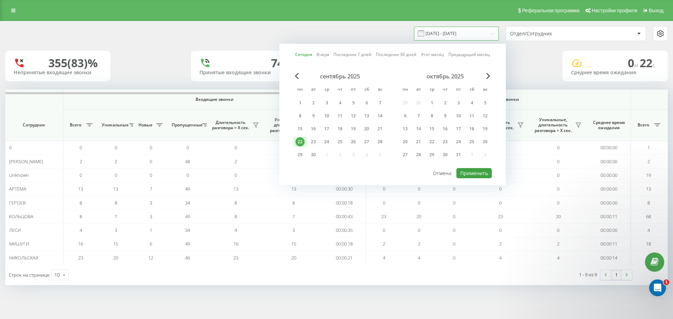 The height and width of the screenshot is (319, 673). Describe the element at coordinates (380, 116) in the screenshot. I see `div: вс 14 сент. 2025 г.` at that location.